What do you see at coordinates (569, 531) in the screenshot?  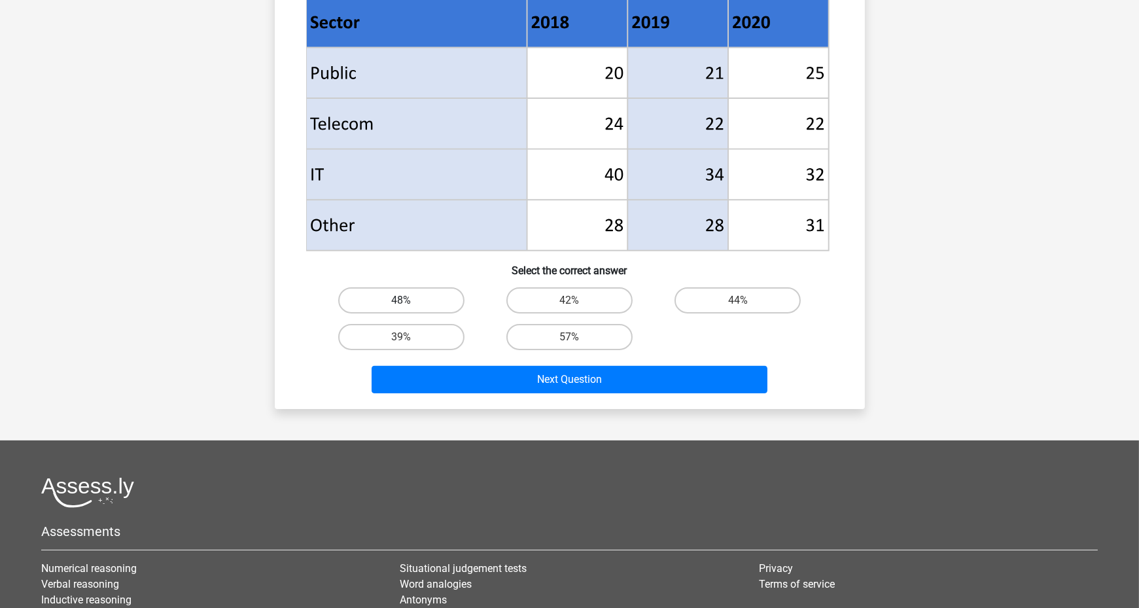 I see `h5: Assessments` at bounding box center [569, 531].